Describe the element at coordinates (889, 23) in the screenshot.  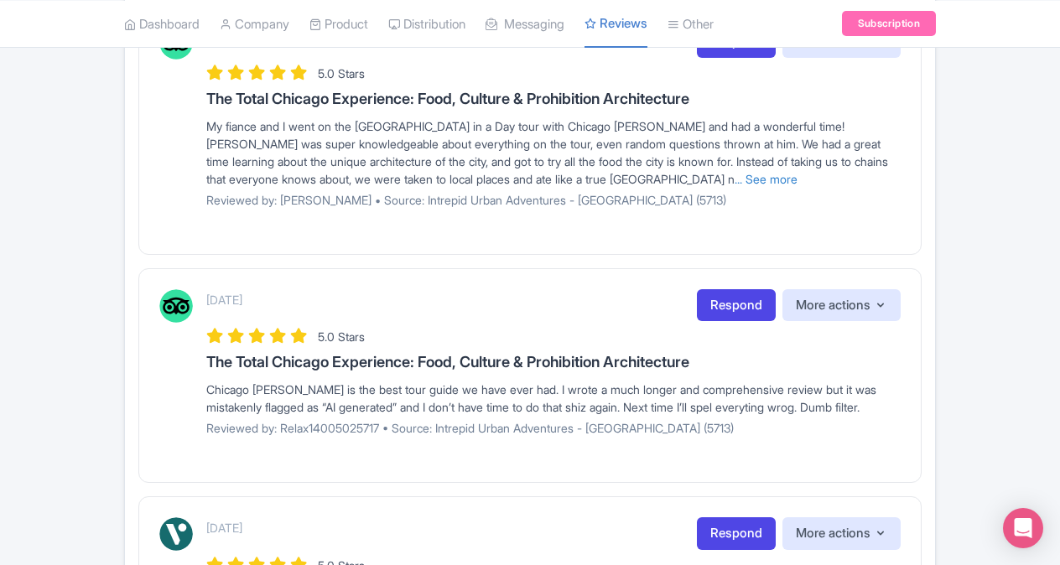
I see `a: Subscription` at that location.